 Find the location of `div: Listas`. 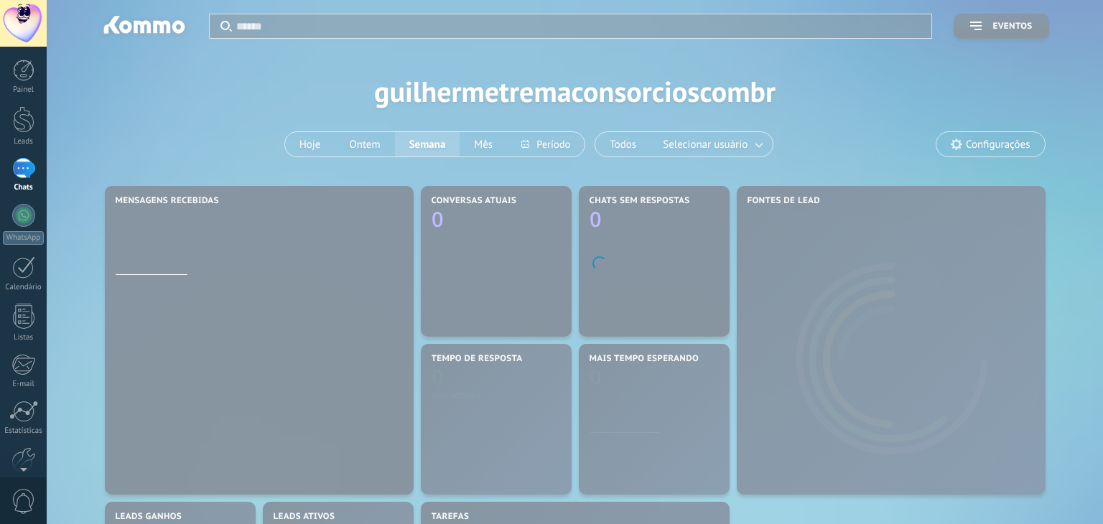

div: Listas is located at coordinates (24, 337).